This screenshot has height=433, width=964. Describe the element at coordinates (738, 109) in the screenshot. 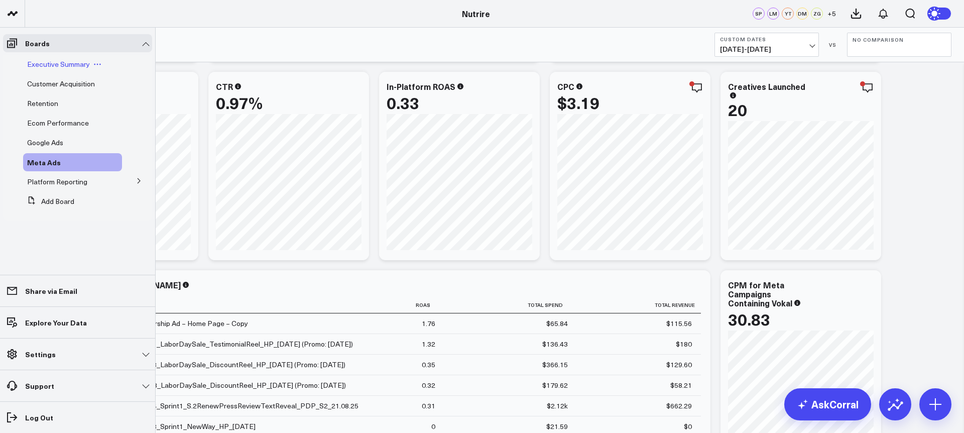

I see `div: 20` at that location.